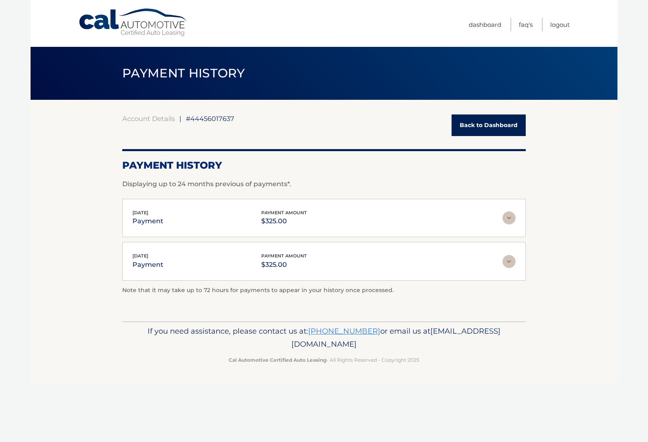 The image size is (648, 442). Describe the element at coordinates (324, 360) in the screenshot. I see `p: - All Rights Reserved - Copyright 2025` at that location.